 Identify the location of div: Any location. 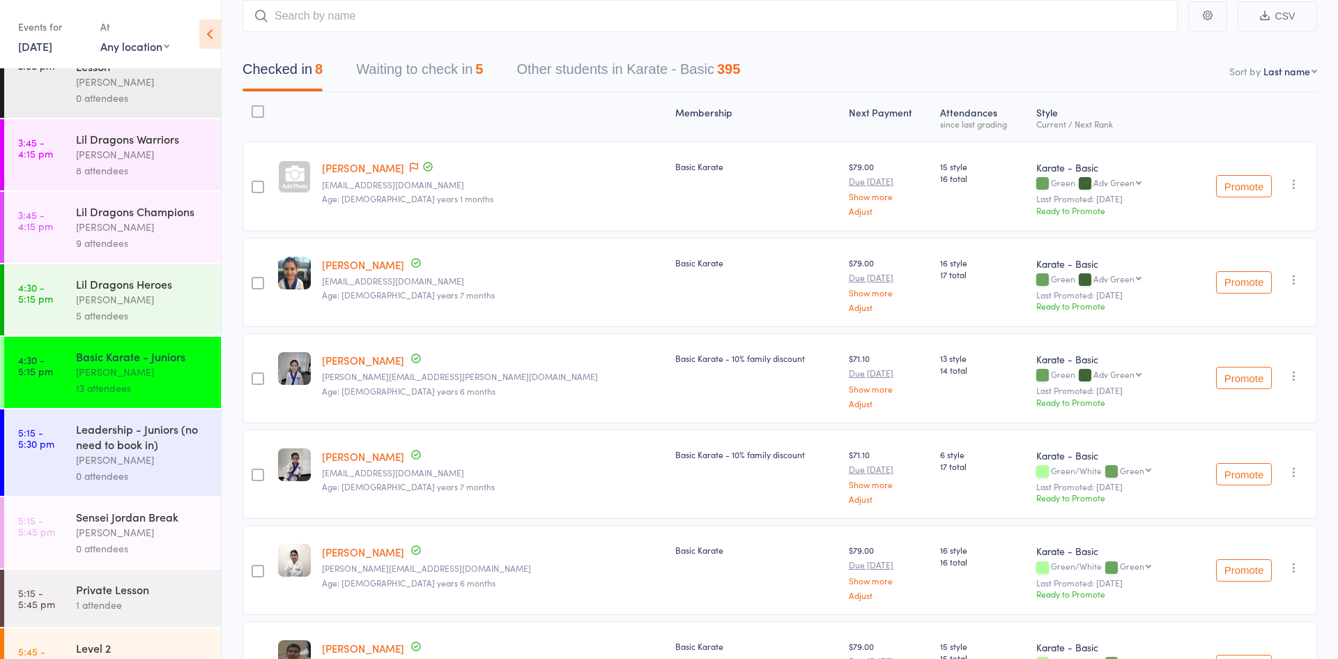
(135, 46).